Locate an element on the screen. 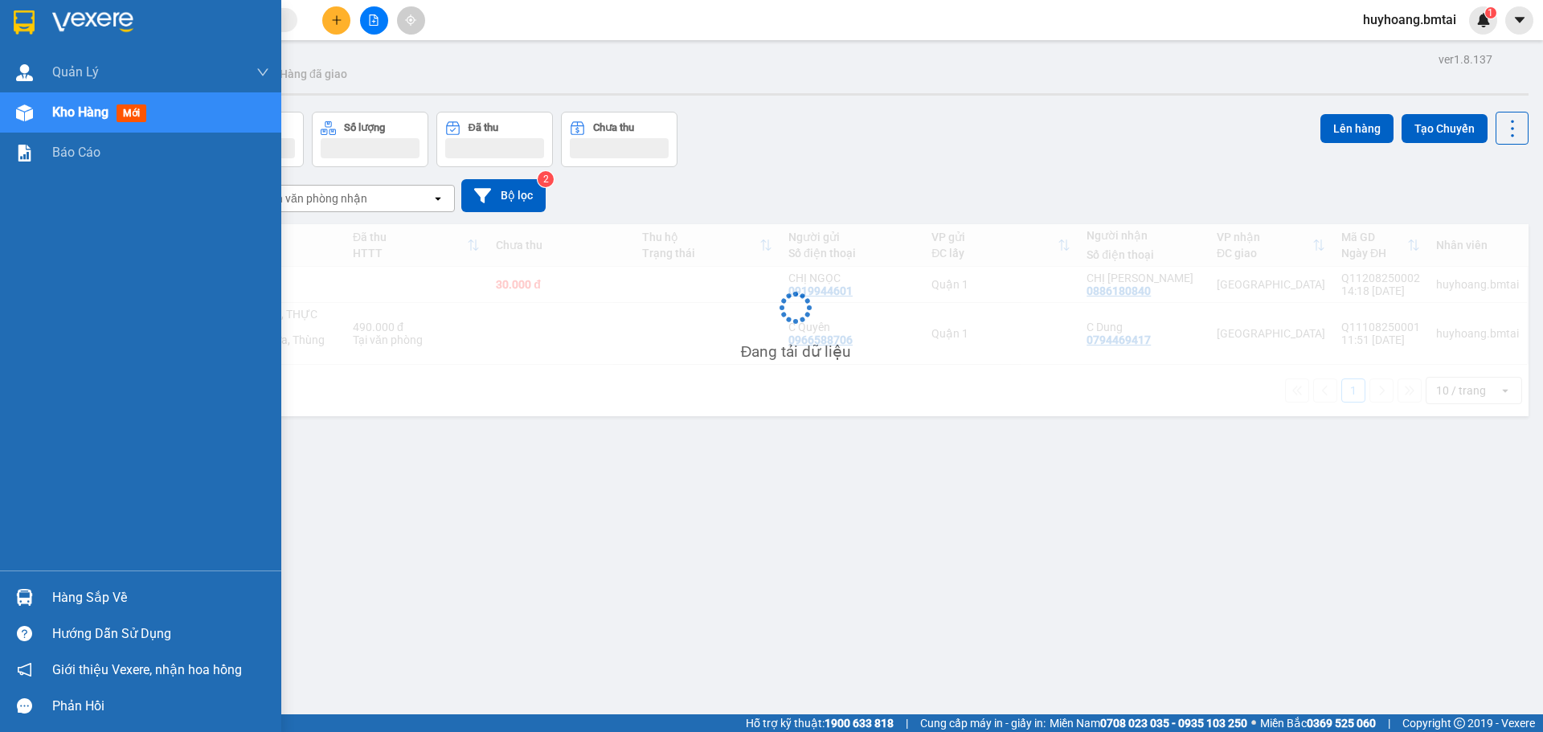 The image size is (1543, 732). span: Cung cấp máy in - giấy in: is located at coordinates (983, 723).